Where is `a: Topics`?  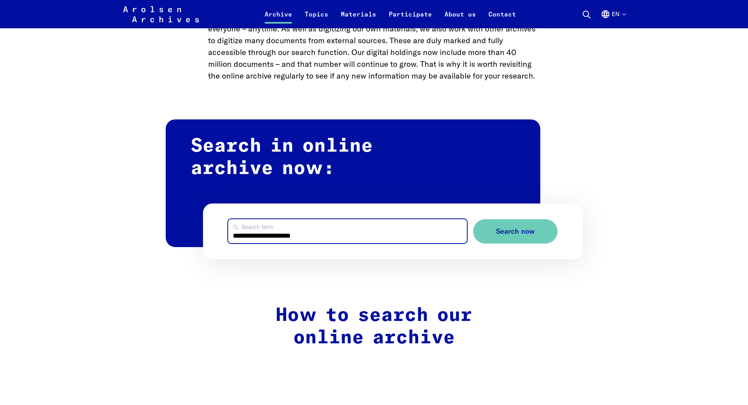
a: Topics is located at coordinates (316, 19).